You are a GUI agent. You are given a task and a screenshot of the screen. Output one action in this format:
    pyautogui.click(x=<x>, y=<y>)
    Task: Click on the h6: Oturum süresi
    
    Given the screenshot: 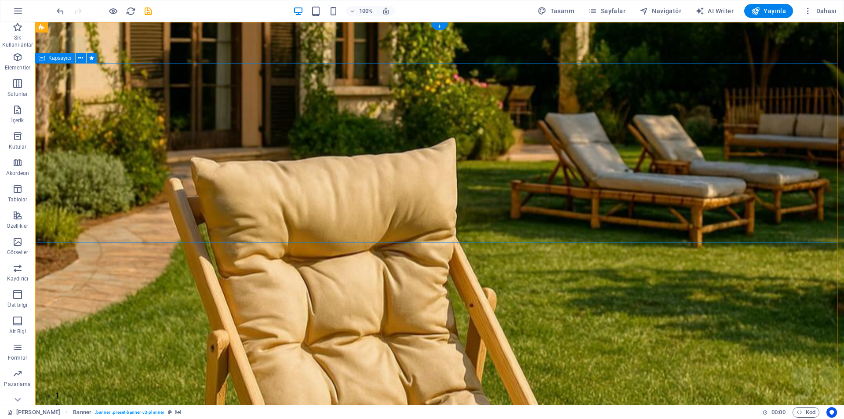 What is the action you would take?
    pyautogui.click(x=774, y=412)
    